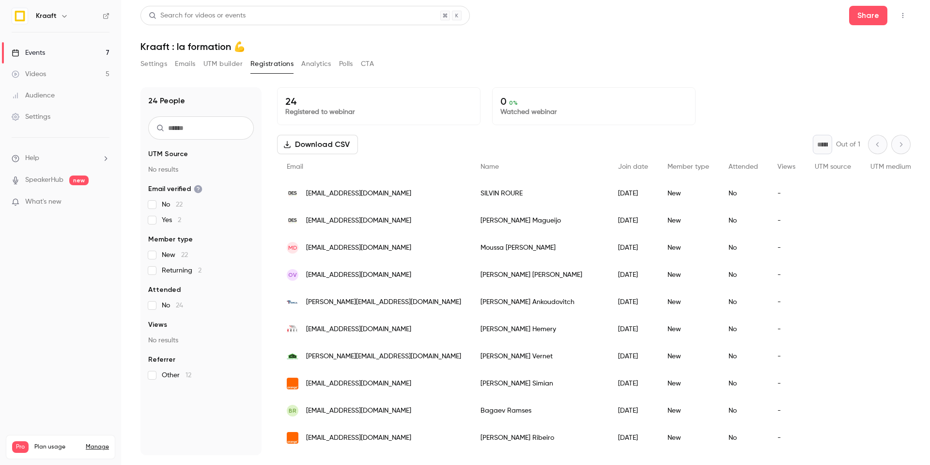 This screenshot has height=465, width=930. What do you see at coordinates (172, 220) in the screenshot?
I see `span: Yes` at bounding box center [172, 220].